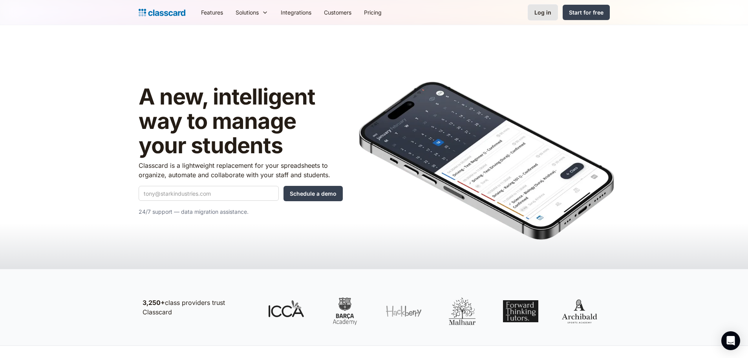 Image resolution: width=748 pixels, height=358 pixels. What do you see at coordinates (241, 170) in the screenshot?
I see `p: Classcard is a lightweight replacement for your spreadsheets to organize, automate and collaborat...` at bounding box center [241, 170].